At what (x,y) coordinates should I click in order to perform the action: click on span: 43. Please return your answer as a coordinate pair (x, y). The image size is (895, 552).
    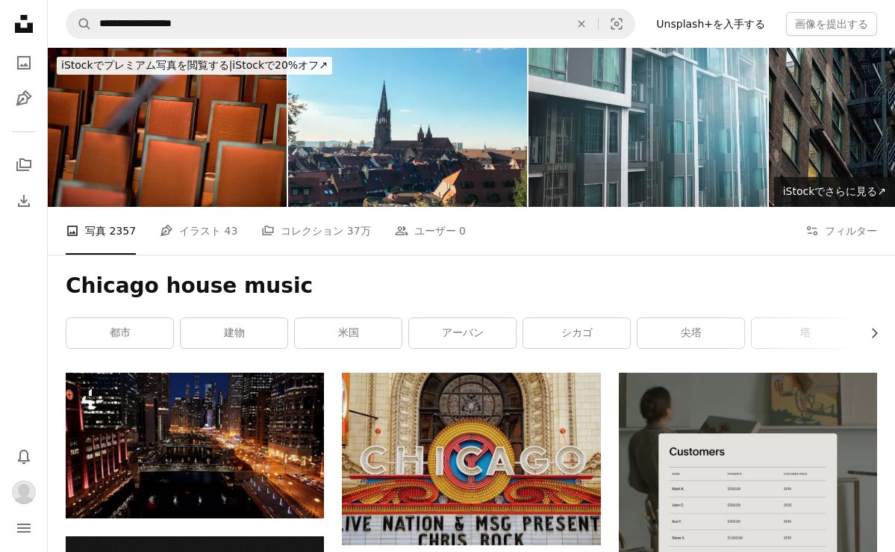
    Looking at the image, I should click on (231, 231).